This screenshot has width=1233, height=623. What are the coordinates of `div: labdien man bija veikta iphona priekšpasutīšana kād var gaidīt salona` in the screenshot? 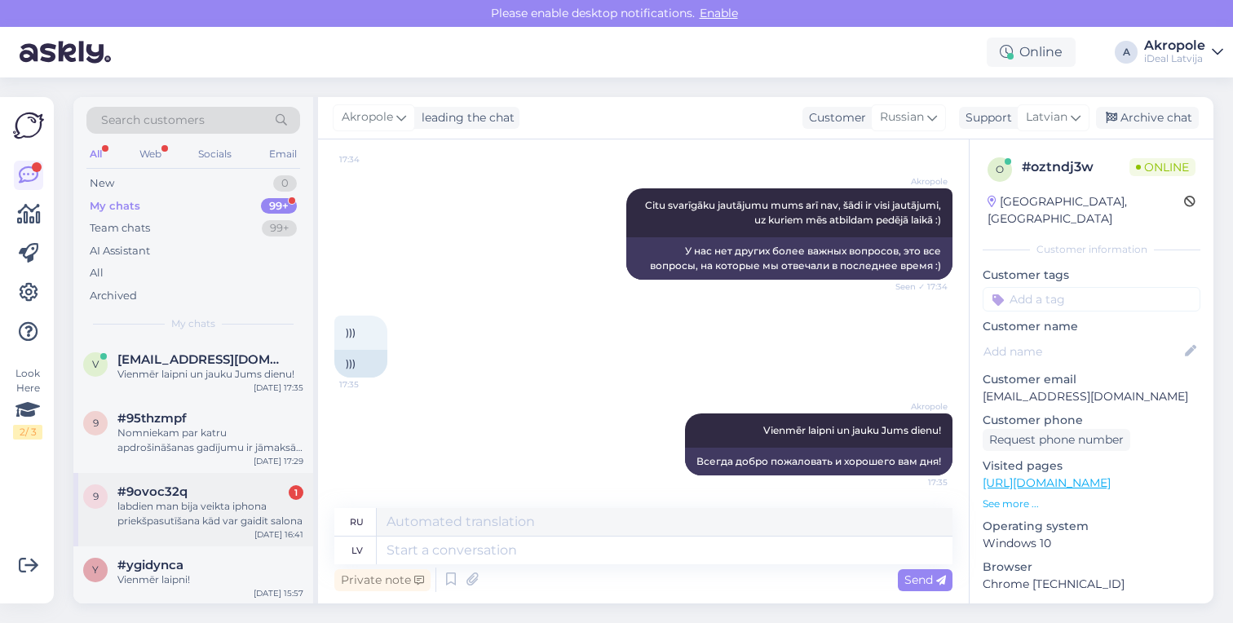 It's located at (210, 514).